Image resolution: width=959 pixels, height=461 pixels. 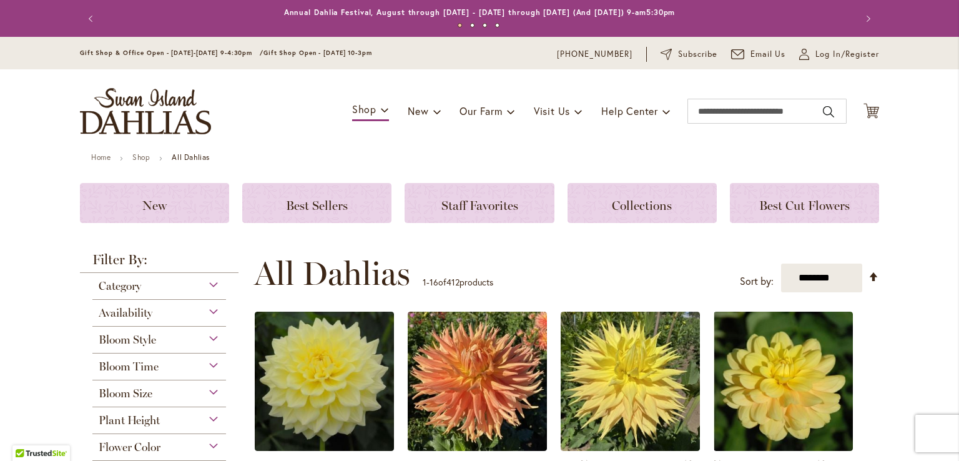 I want to click on span: 1, so click(x=424, y=282).